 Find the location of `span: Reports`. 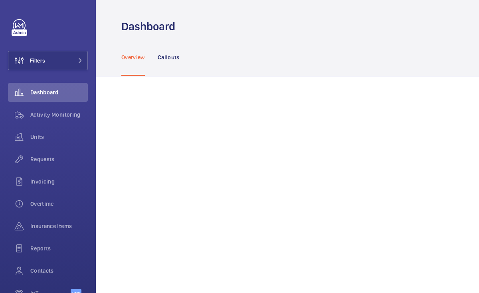

span: Reports is located at coordinates (59, 249).